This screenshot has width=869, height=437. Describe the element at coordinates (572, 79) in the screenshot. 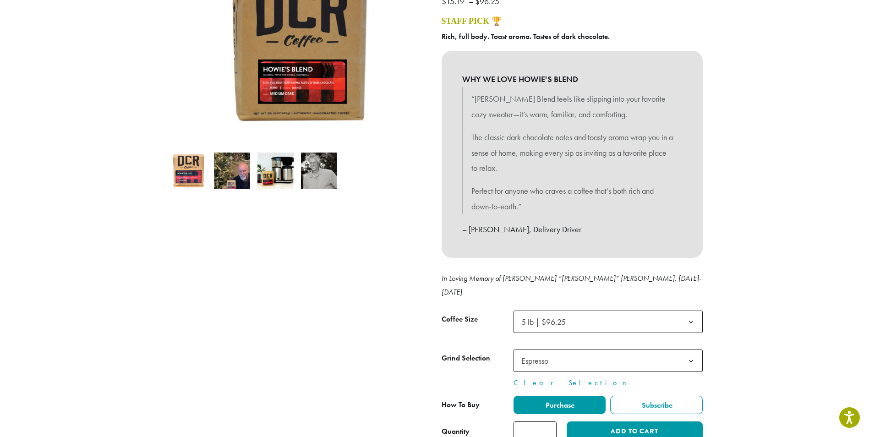

I see `b: WHY WE LOVE HOWIE'S BLEND` at that location.